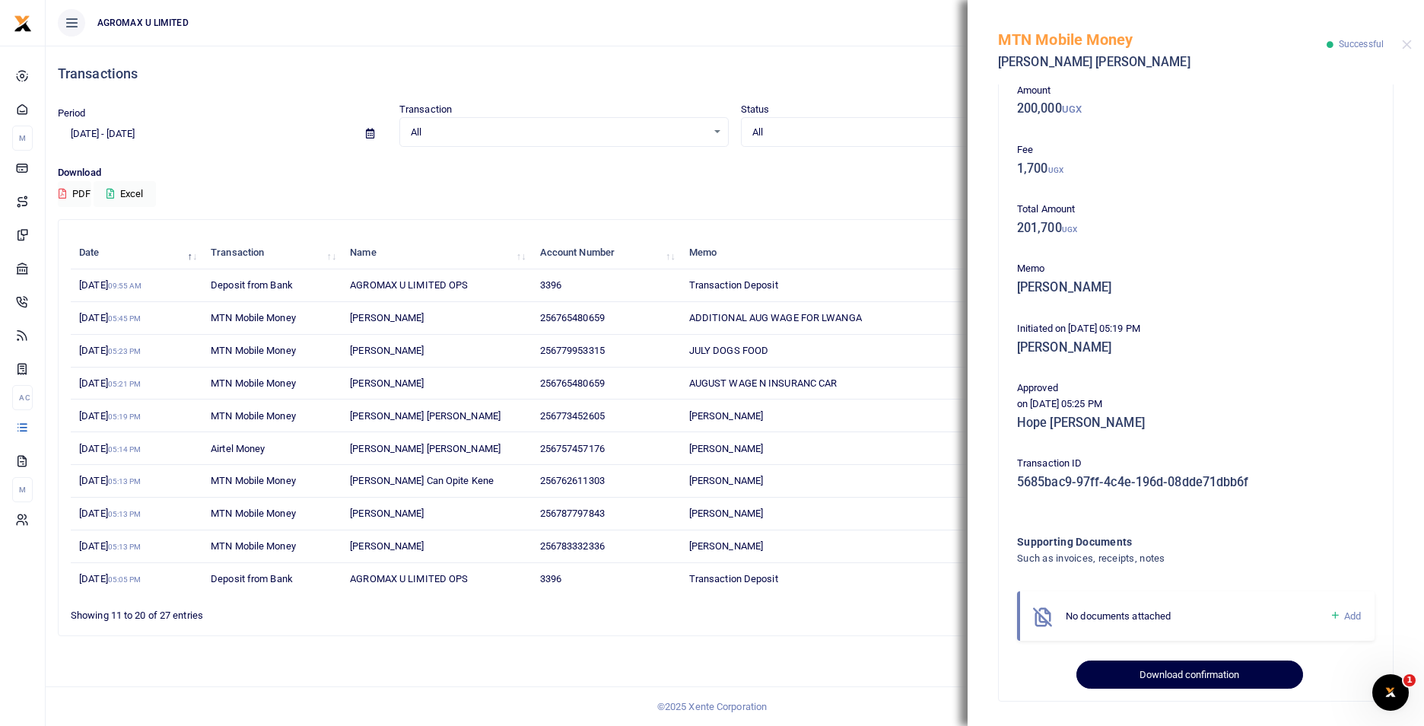 The width and height of the screenshot is (1424, 726). I want to click on li: Ac, so click(22, 397).